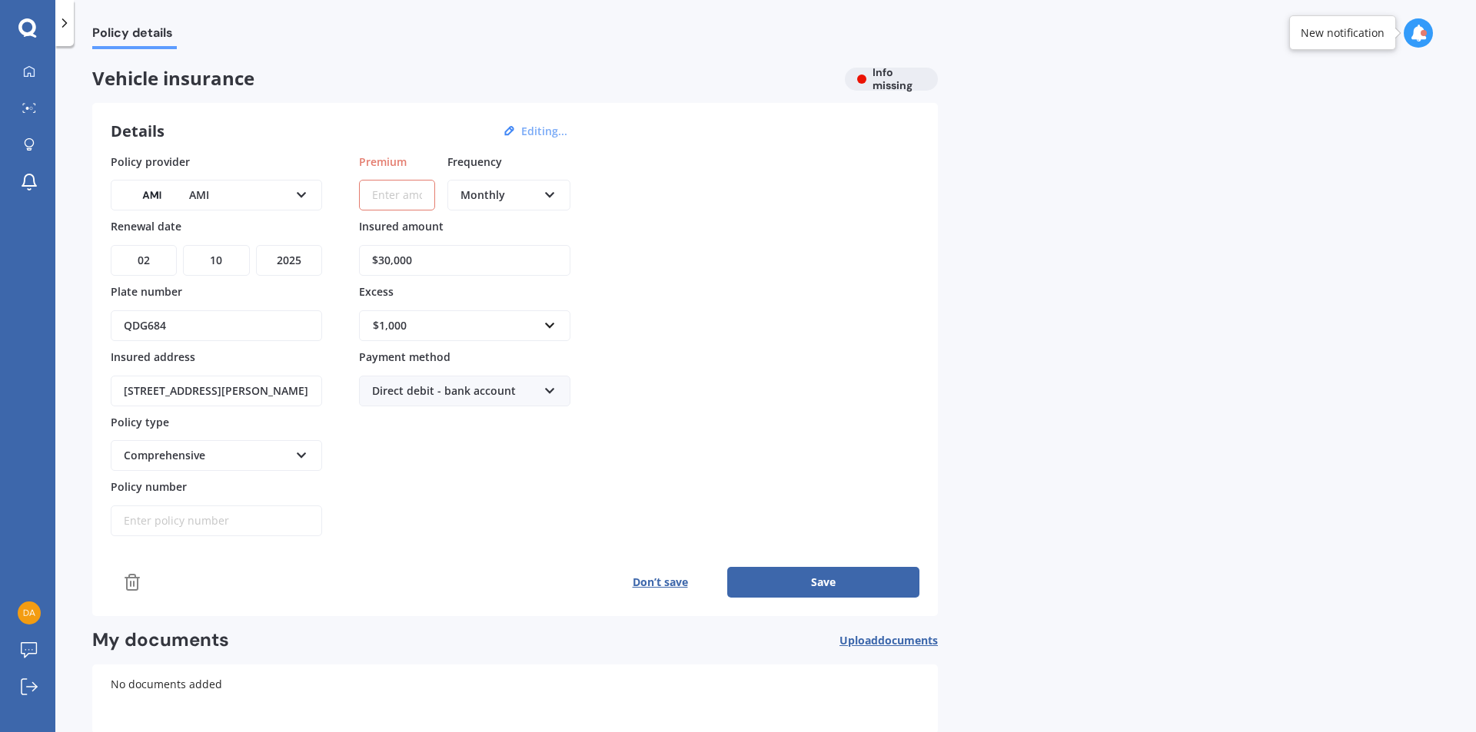 Image resolution: width=1476 pixels, height=732 pixels. I want to click on span: Plate number, so click(146, 291).